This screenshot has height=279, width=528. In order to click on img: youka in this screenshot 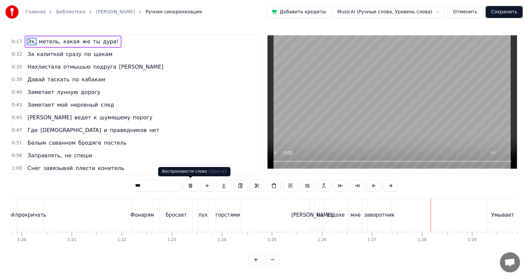, I will do `click(12, 12)`.